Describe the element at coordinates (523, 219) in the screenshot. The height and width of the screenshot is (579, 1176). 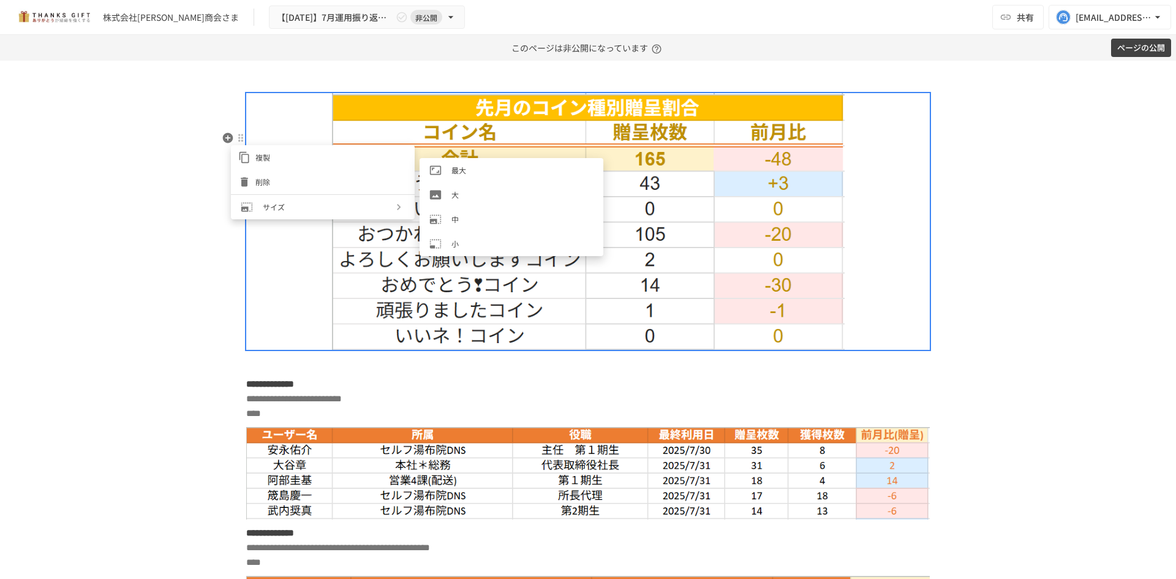
I see `span: 中` at that location.